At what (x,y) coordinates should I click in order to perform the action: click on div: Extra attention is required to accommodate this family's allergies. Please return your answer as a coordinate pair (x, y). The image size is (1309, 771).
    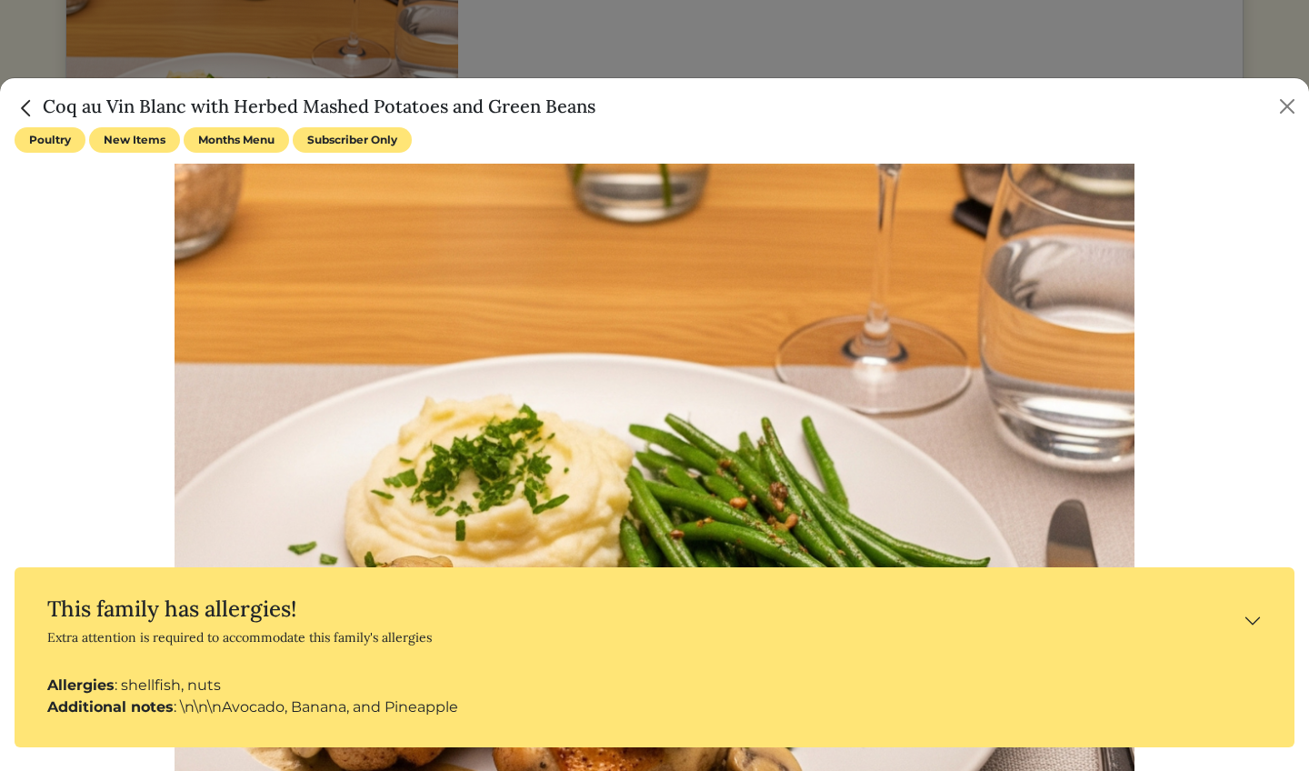
    Looking at the image, I should click on (239, 637).